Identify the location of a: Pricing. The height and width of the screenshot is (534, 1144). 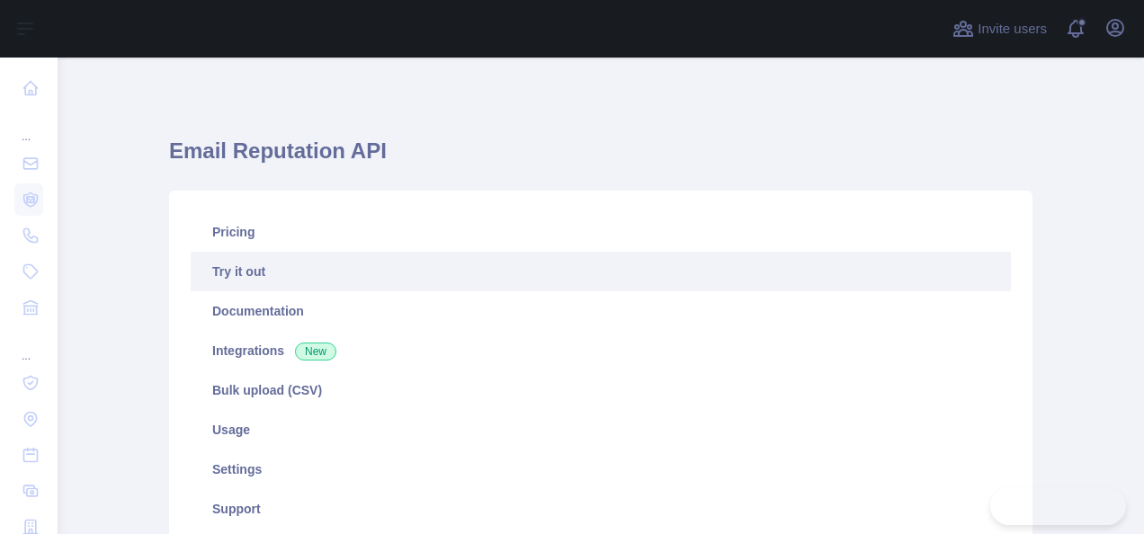
(601, 232).